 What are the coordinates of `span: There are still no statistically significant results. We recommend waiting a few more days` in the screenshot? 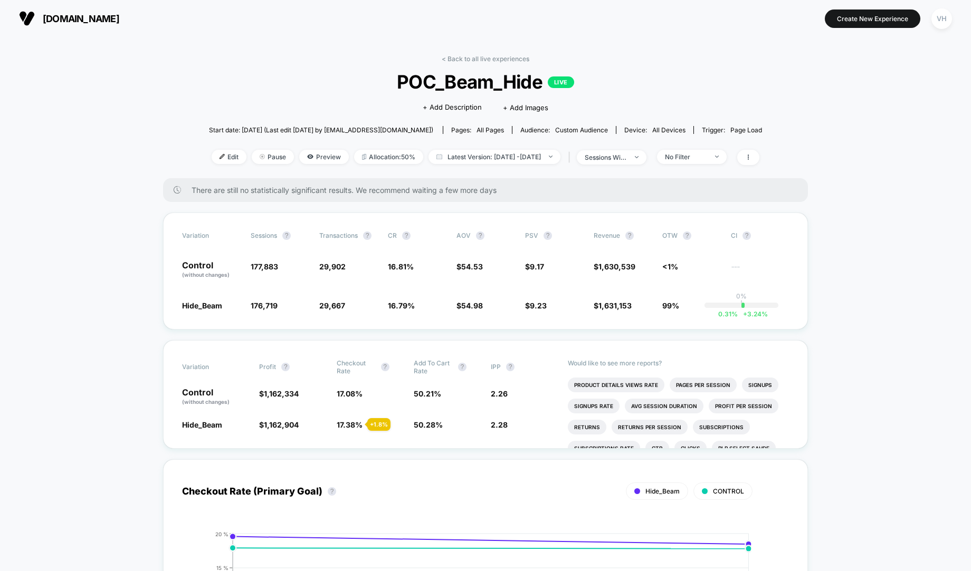 It's located at (489, 190).